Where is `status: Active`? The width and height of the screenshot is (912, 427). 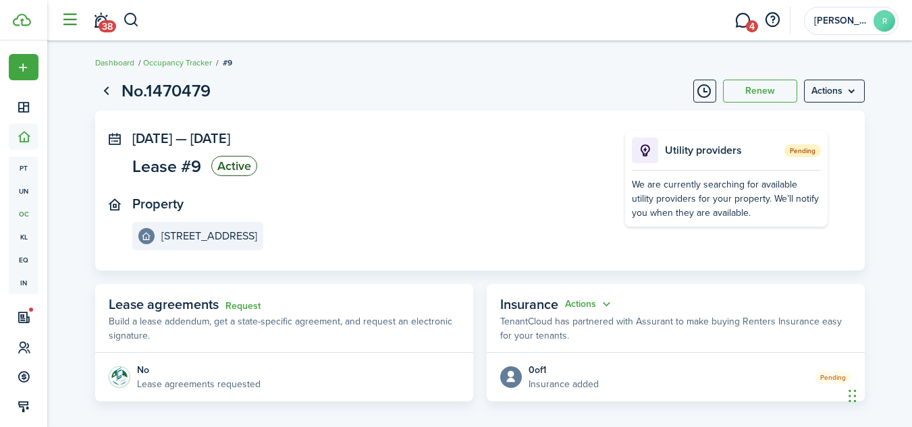
status: Active is located at coordinates (234, 166).